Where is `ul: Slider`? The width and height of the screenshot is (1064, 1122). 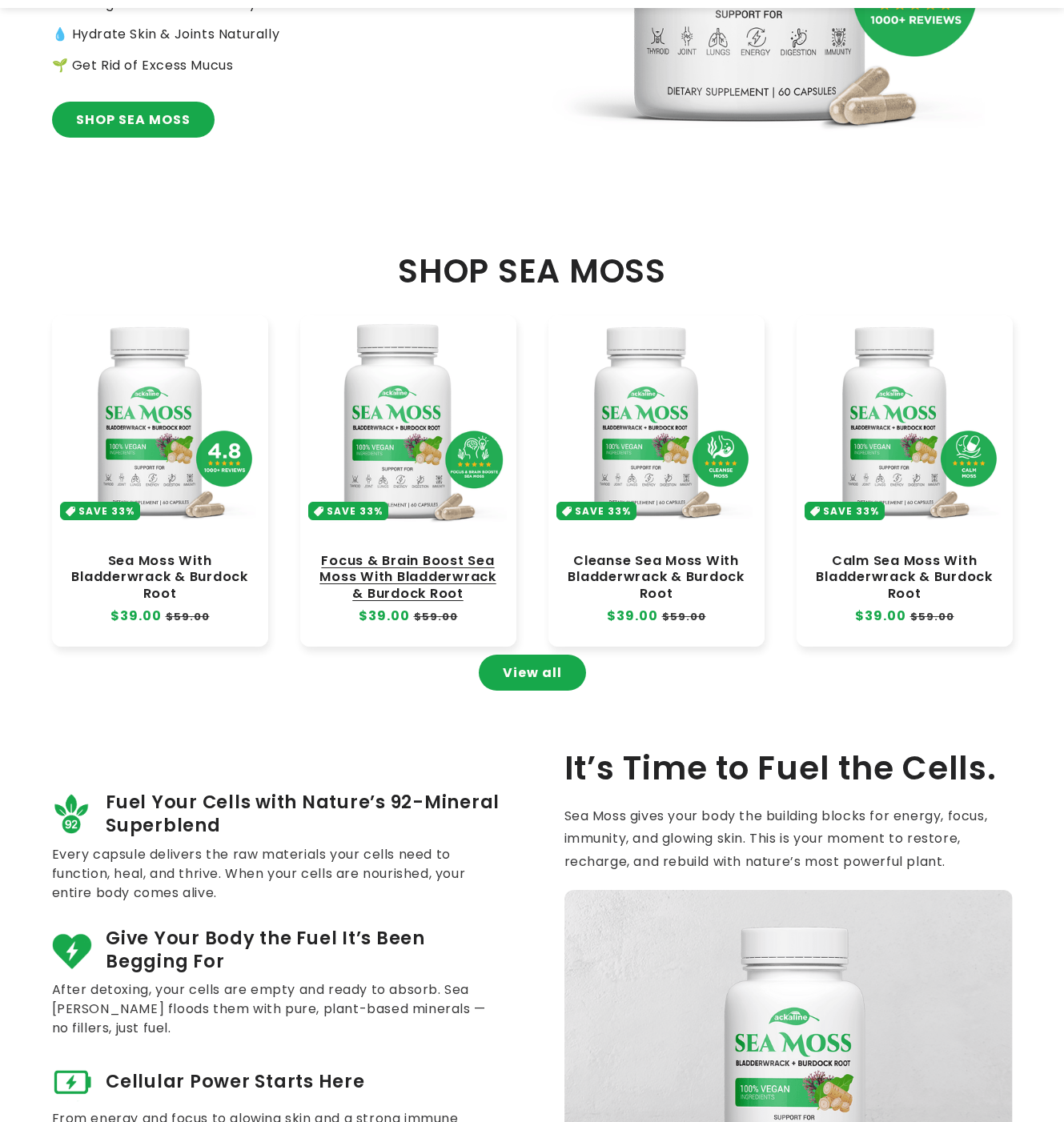 ul: Slider is located at coordinates (532, 481).